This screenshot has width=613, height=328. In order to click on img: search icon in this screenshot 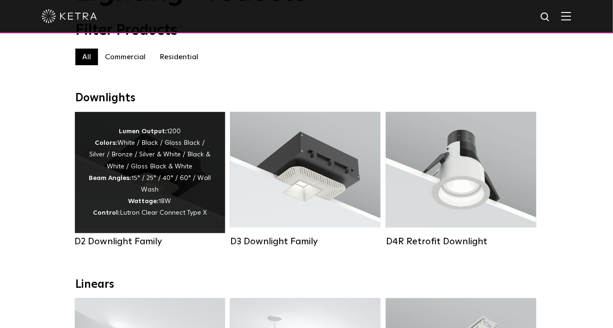, I will do `click(546, 17)`.